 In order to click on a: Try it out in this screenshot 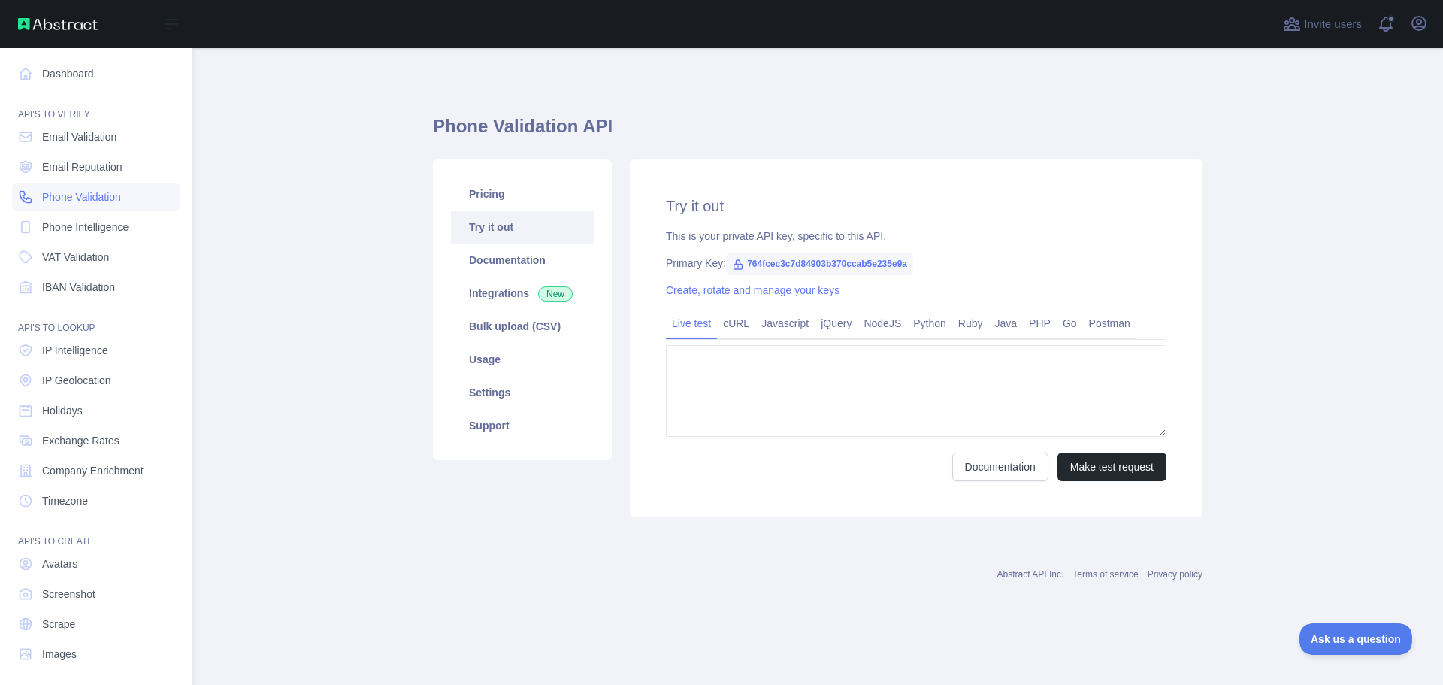, I will do `click(522, 227)`.